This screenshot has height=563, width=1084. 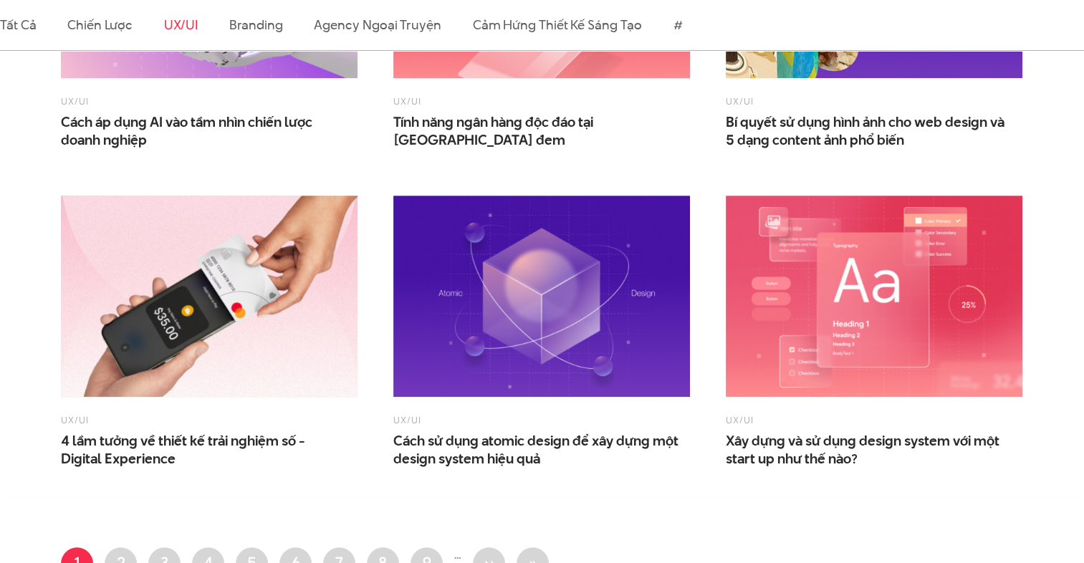 What do you see at coordinates (118, 458) in the screenshot?
I see `span: Digital Experience` at bounding box center [118, 458].